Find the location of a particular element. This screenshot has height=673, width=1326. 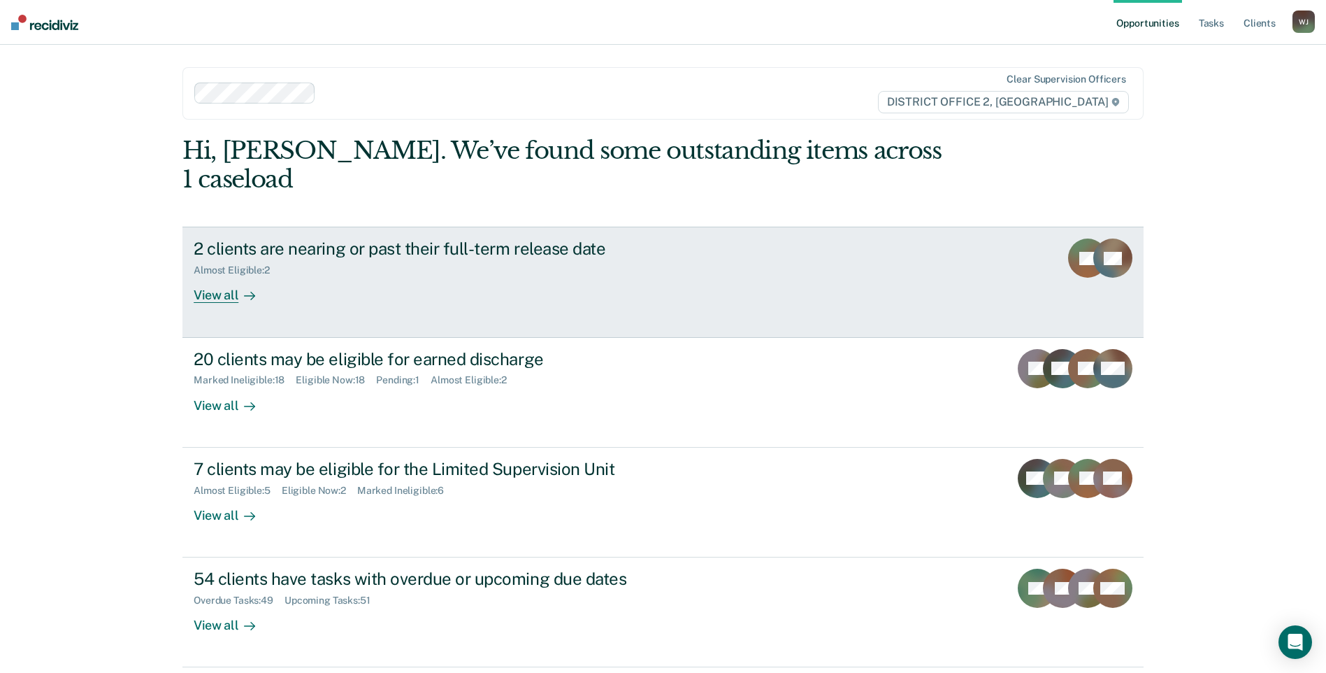

div: 54 clients have tasks with overdue or upcoming due dates is located at coordinates (439, 578).